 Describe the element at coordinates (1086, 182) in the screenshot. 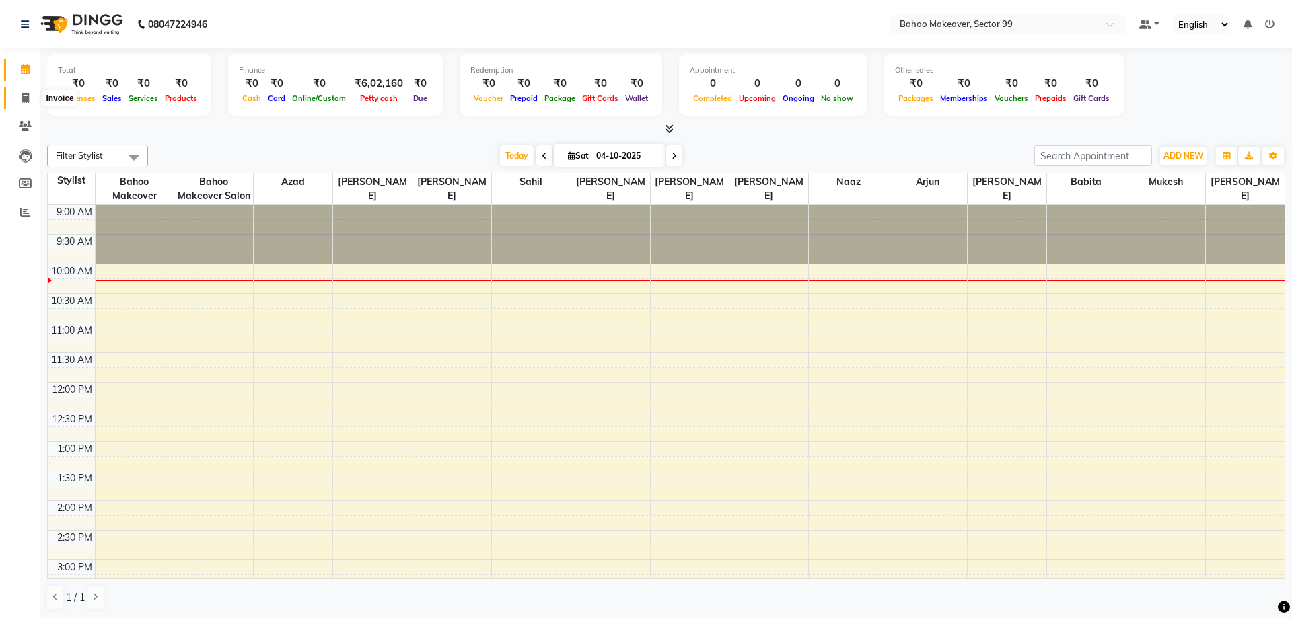

I see `span: Babita` at that location.